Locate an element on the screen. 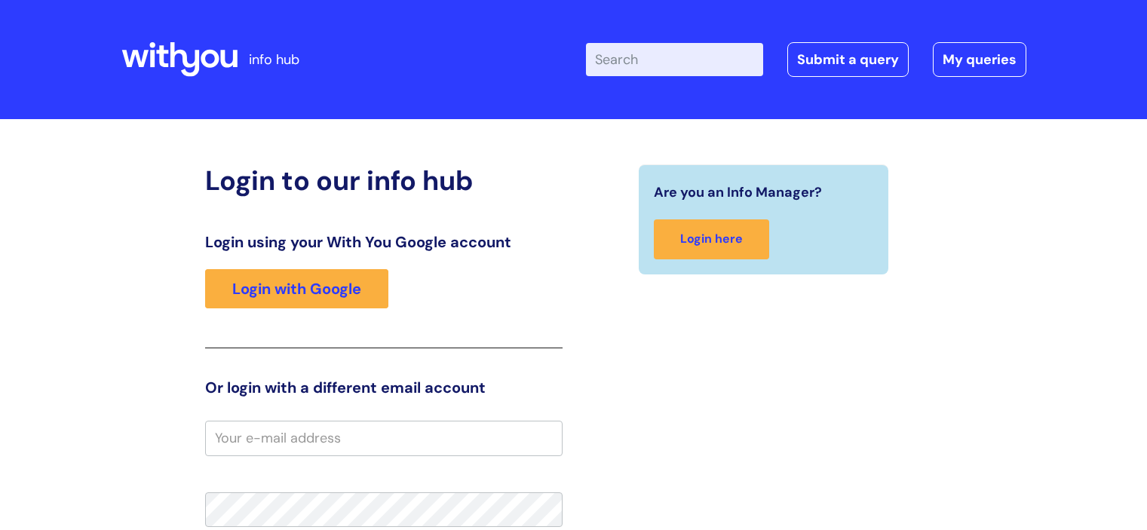  a: Login here is located at coordinates (711, 239).